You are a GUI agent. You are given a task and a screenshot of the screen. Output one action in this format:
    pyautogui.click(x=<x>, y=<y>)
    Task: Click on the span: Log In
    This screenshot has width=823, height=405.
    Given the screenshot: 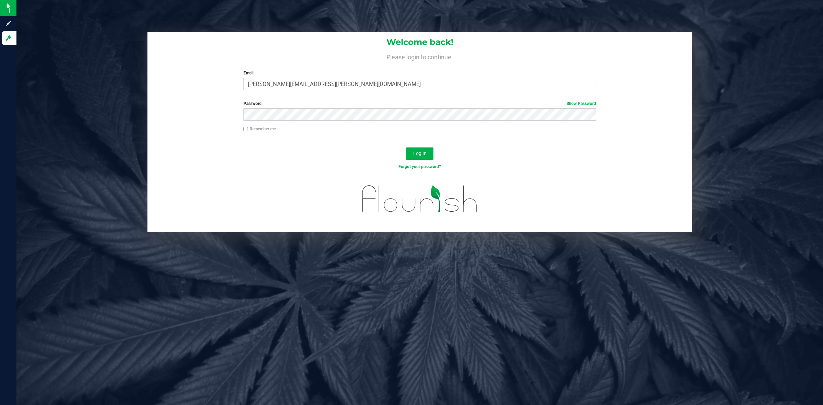 What is the action you would take?
    pyautogui.click(x=420, y=153)
    